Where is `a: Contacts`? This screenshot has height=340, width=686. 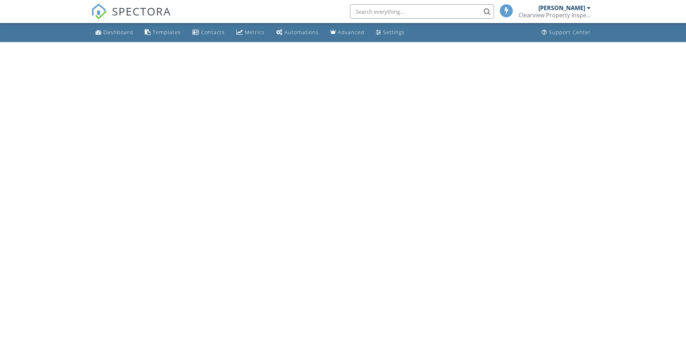
a: Contacts is located at coordinates (208, 32).